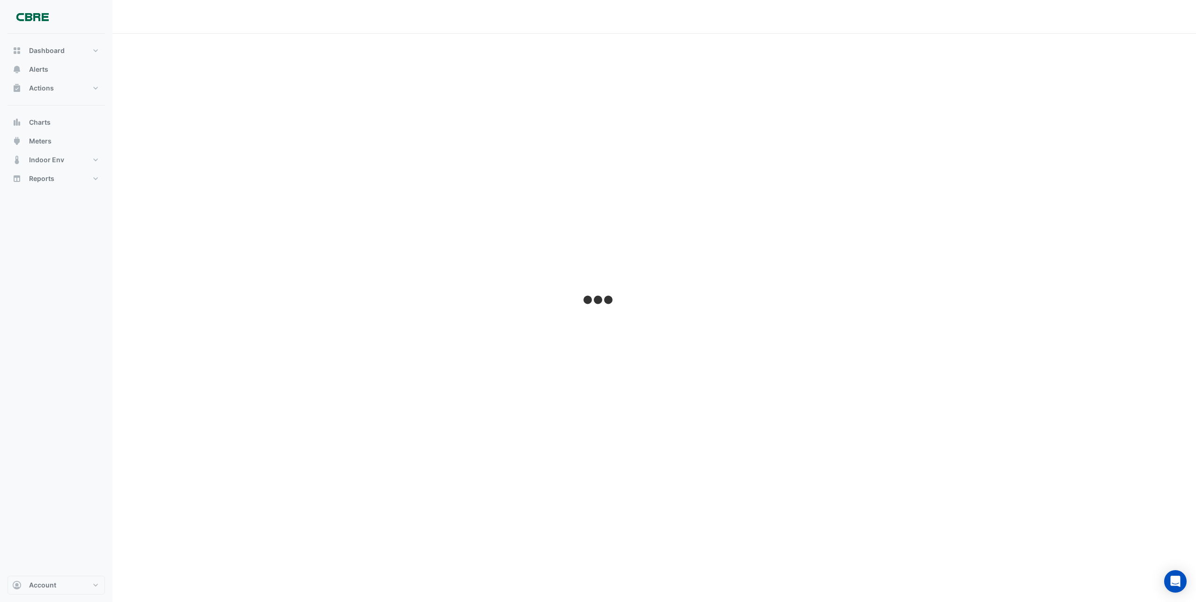  I want to click on button: Actions, so click(56, 88).